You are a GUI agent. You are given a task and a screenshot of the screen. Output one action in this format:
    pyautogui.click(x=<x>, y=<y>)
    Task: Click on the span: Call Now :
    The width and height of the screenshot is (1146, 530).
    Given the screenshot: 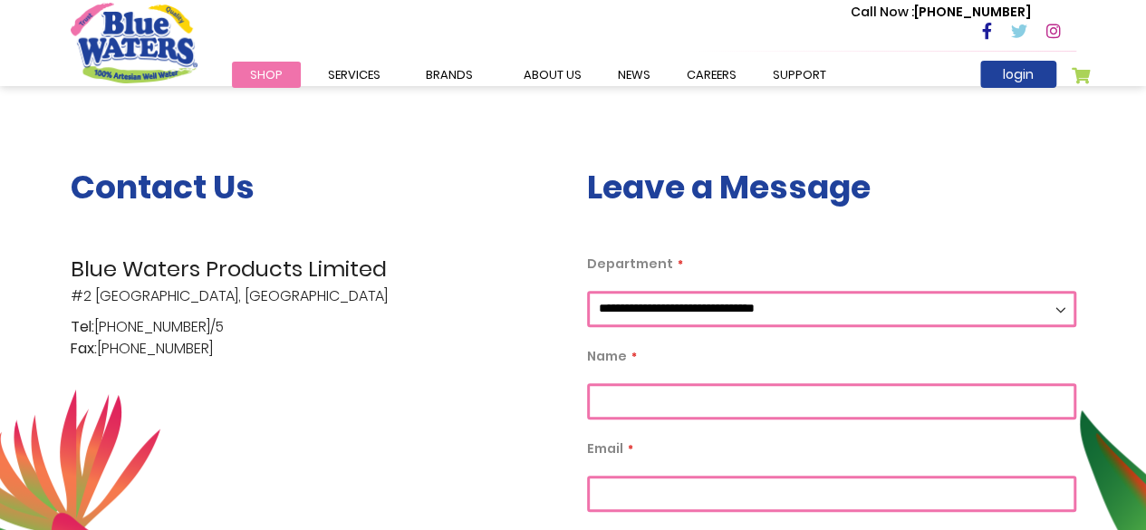 What is the action you would take?
    pyautogui.click(x=882, y=12)
    